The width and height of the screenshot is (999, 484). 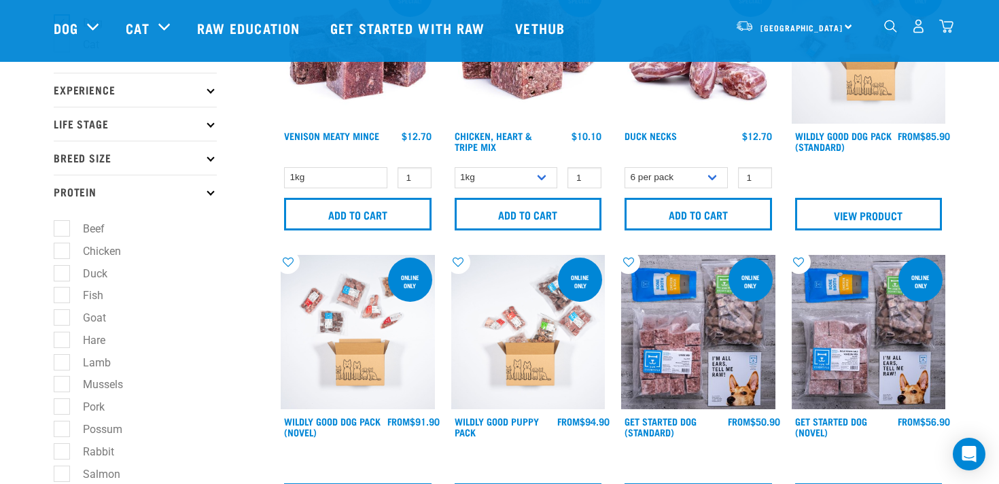 I want to click on a: Get started with Raw, so click(x=409, y=28).